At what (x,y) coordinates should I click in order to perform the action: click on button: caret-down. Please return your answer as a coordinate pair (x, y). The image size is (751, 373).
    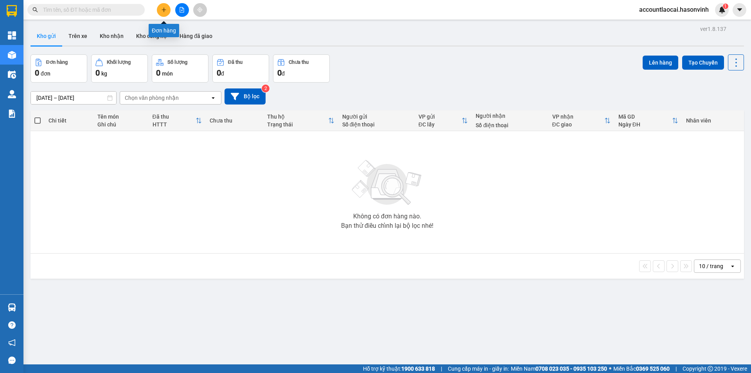
    Looking at the image, I should click on (739, 10).